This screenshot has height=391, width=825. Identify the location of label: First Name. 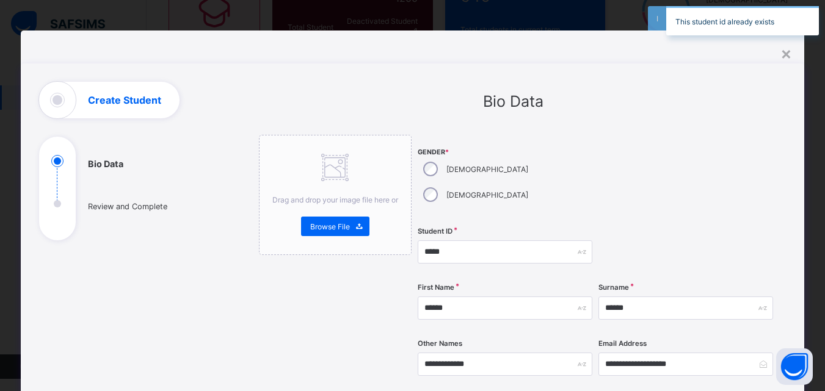
(436, 287).